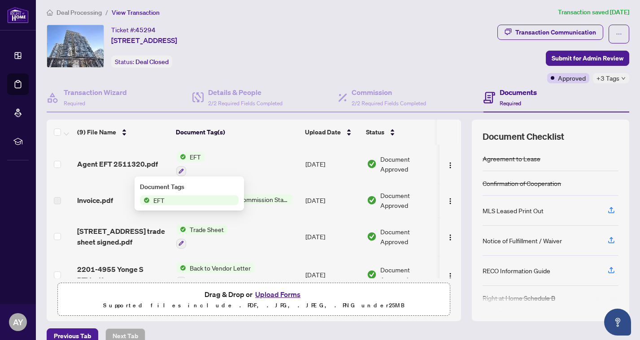  Describe the element at coordinates (587, 58) in the screenshot. I see `span: Submit for Admin Review` at that location.